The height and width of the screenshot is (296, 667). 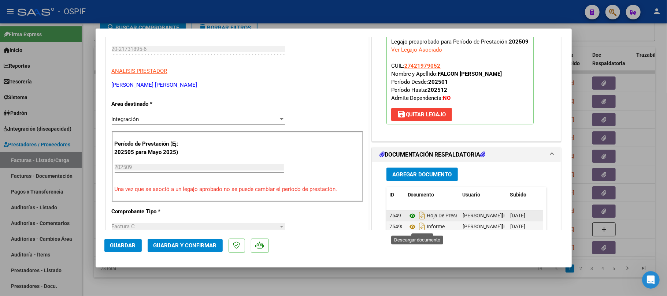 I want to click on span: Guardar, so click(x=123, y=246).